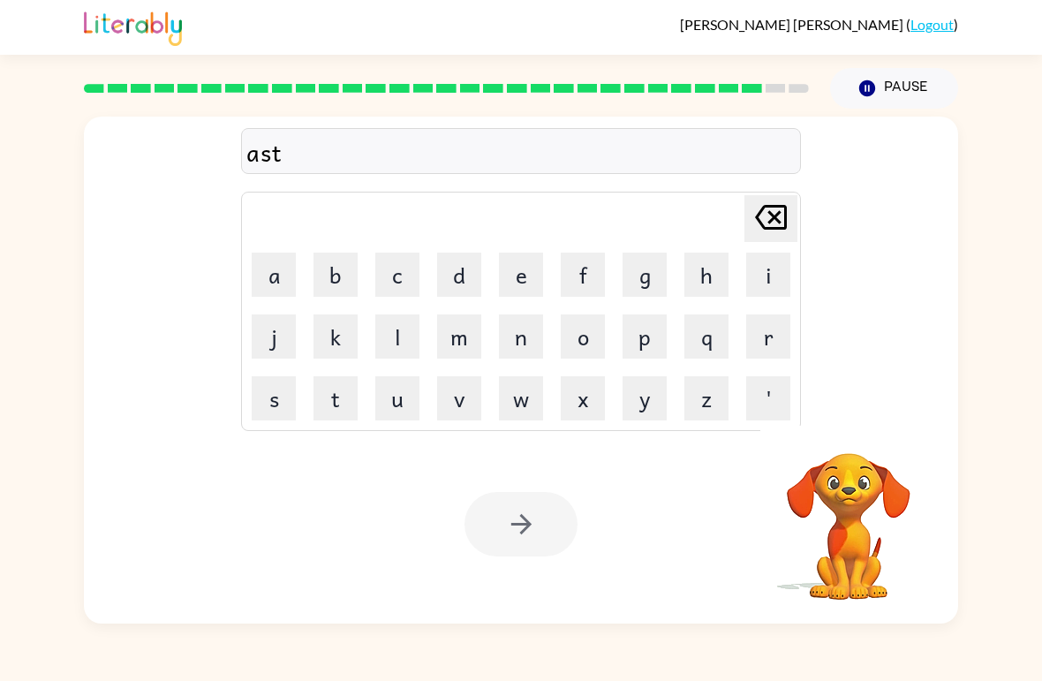  Describe the element at coordinates (583, 398) in the screenshot. I see `button: x` at that location.